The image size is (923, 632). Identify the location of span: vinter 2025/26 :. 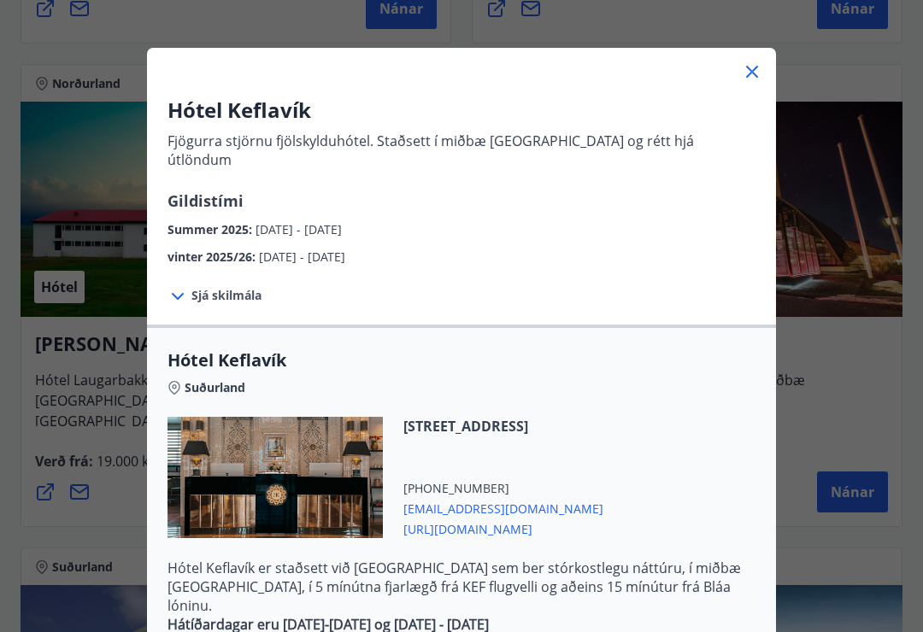
(213, 256).